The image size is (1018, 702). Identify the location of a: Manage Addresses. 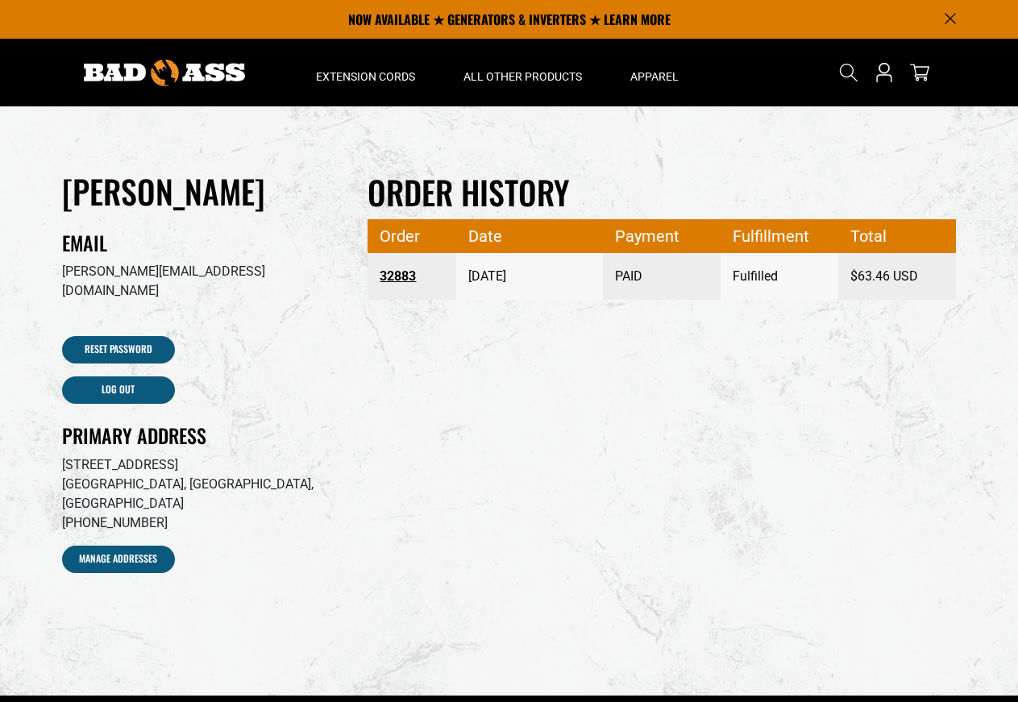
(118, 559).